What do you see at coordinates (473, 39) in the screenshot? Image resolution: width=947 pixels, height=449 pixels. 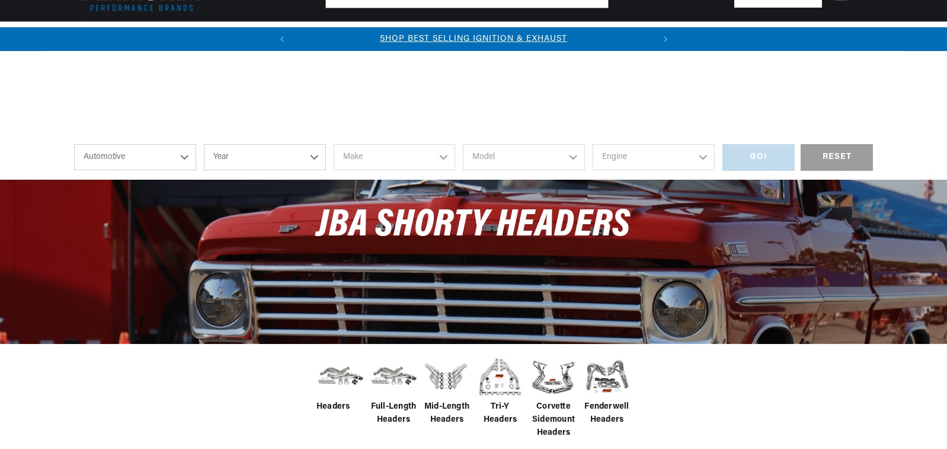 I see `a: SHOP BEST SELLING IGNITION & EXHAUST` at bounding box center [473, 39].